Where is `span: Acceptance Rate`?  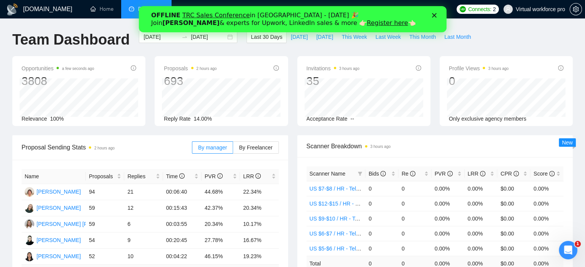 span: Acceptance Rate is located at coordinates (327, 119).